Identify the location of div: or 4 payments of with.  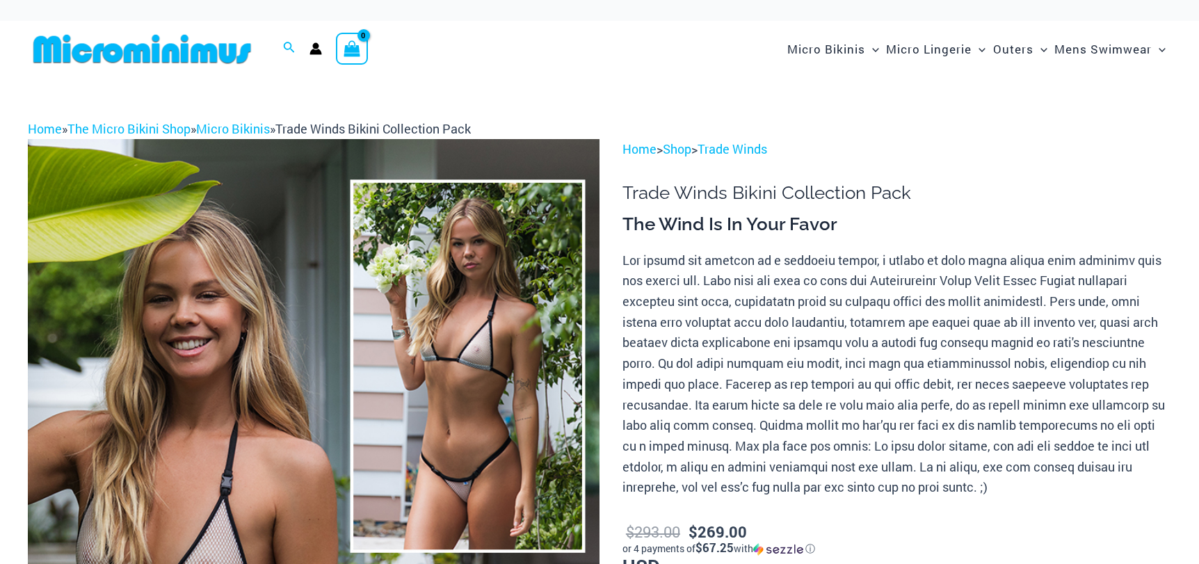
(897, 549).